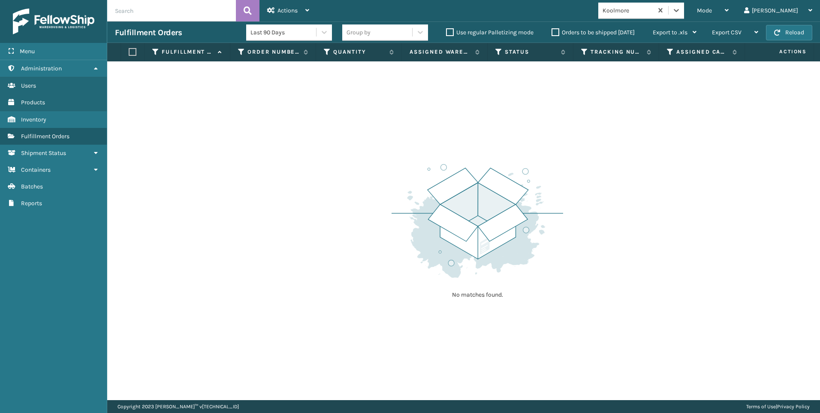  What do you see at coordinates (33, 119) in the screenshot?
I see `span: Inventory` at bounding box center [33, 119].